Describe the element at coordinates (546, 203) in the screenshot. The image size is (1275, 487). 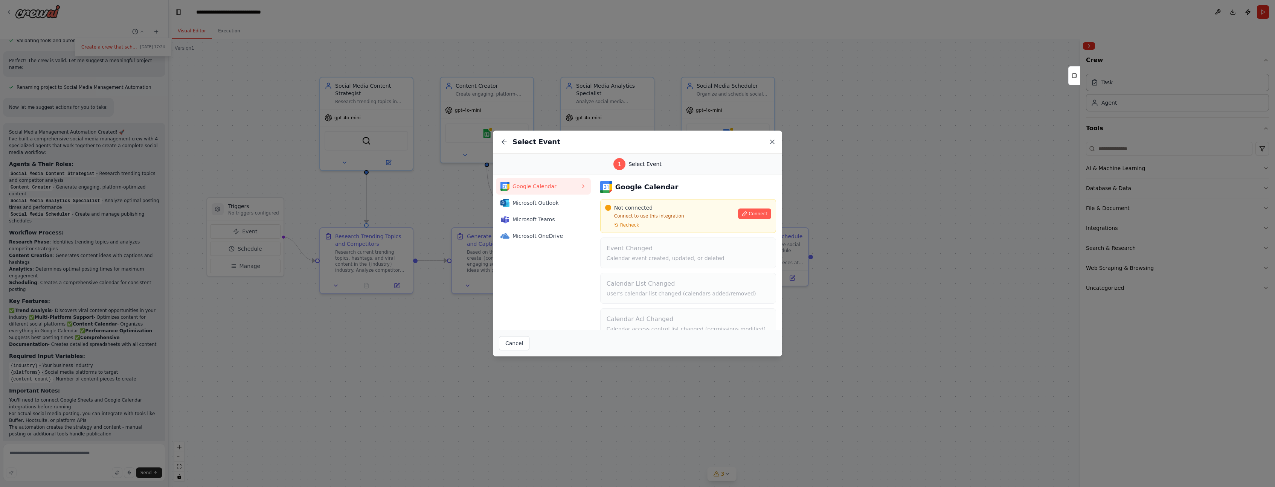
I see `span: Microsoft Outlook` at that location.